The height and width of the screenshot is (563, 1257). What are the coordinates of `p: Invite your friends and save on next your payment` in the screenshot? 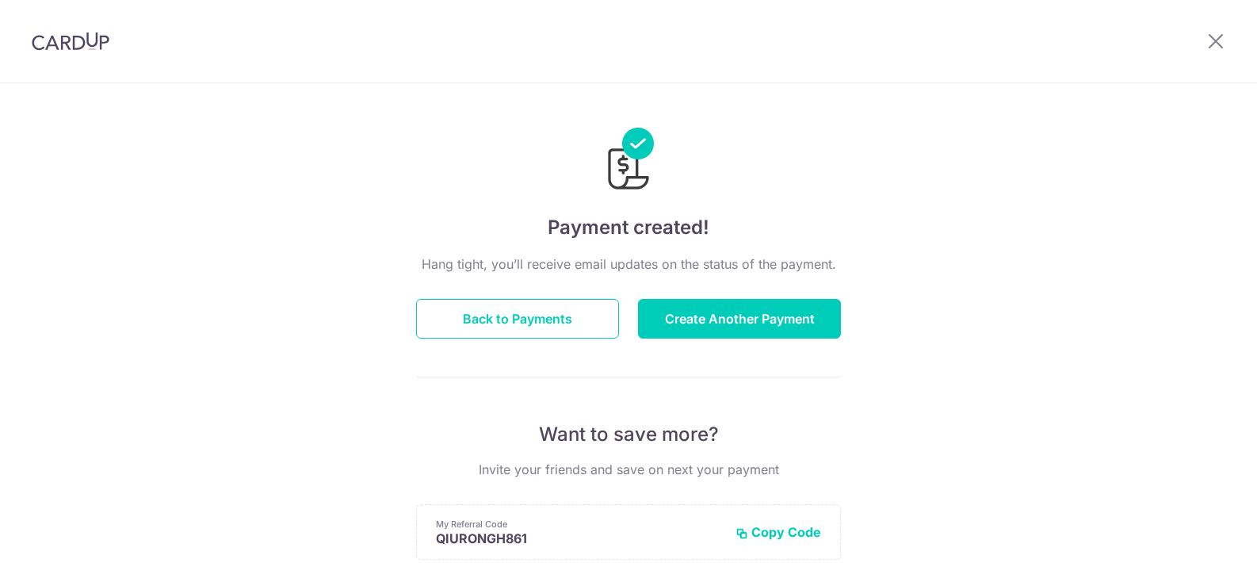 It's located at (629, 469).